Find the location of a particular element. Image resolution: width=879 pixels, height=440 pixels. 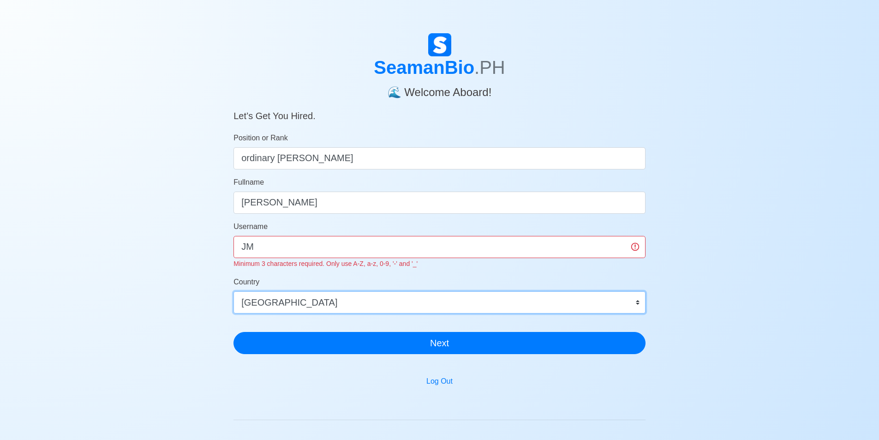

button: Next is located at coordinates (439, 343).